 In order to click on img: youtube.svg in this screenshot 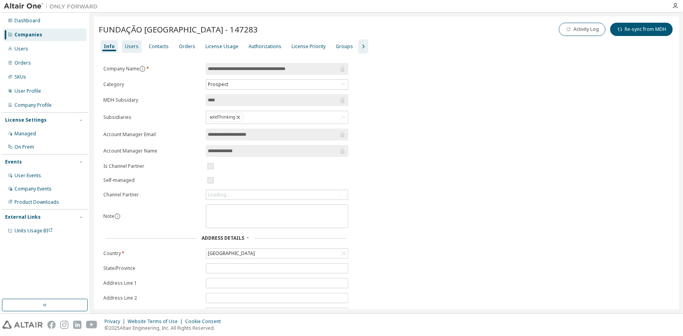, I will do `click(92, 325)`.